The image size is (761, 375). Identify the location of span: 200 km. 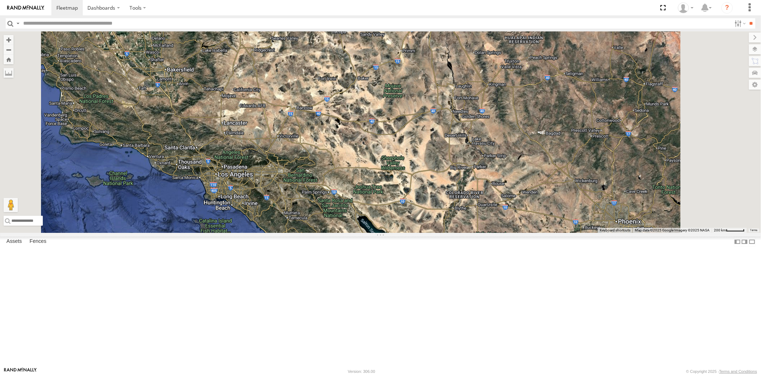
(720, 230).